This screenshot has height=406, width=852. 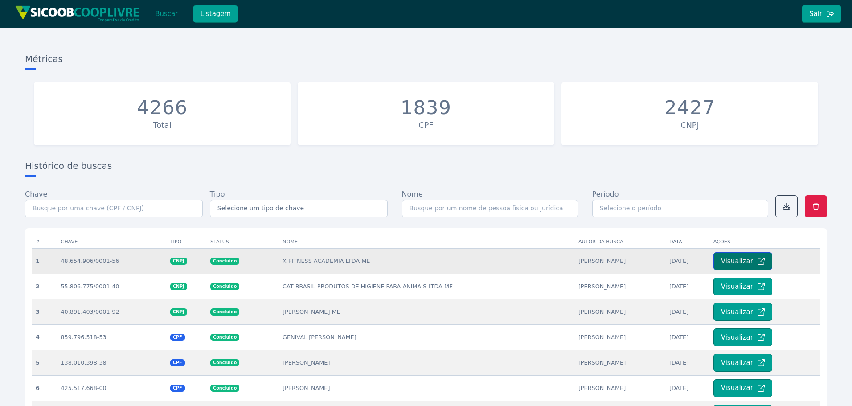 I want to click on button: Listagem, so click(x=215, y=14).